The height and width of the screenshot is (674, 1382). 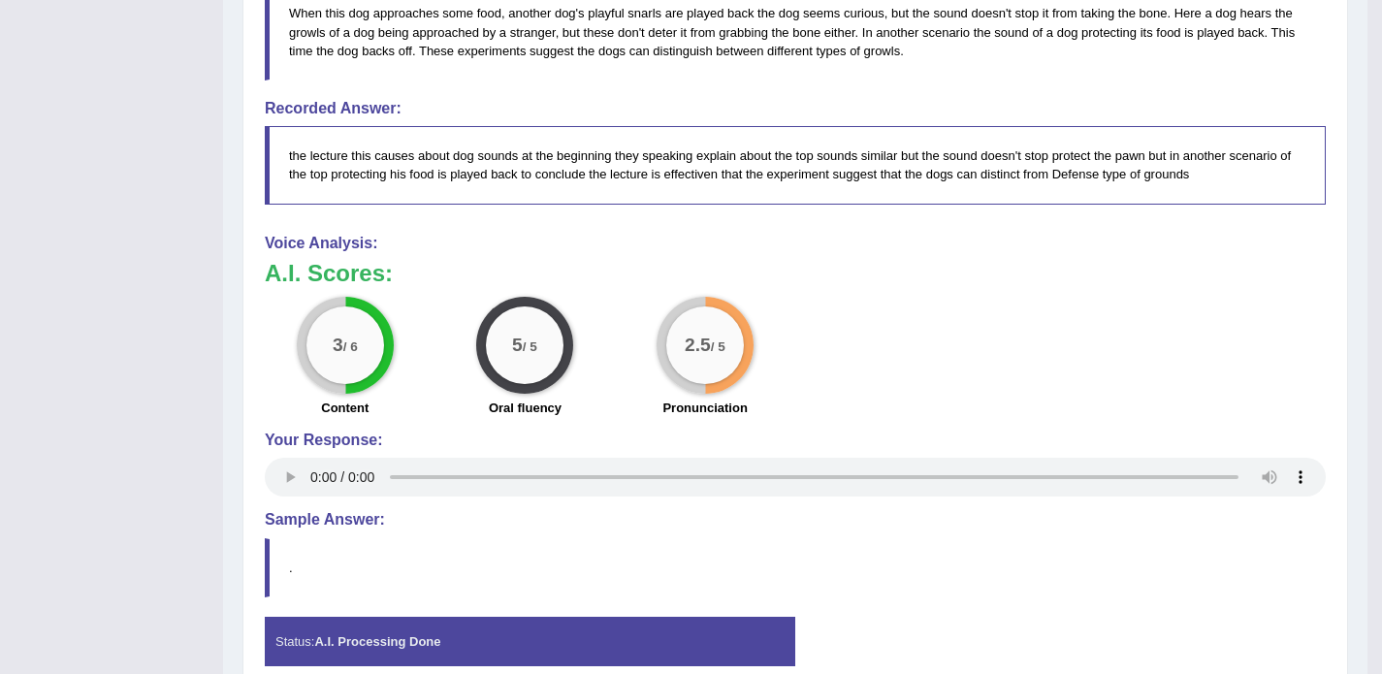 I want to click on label: Oral fluency, so click(x=525, y=407).